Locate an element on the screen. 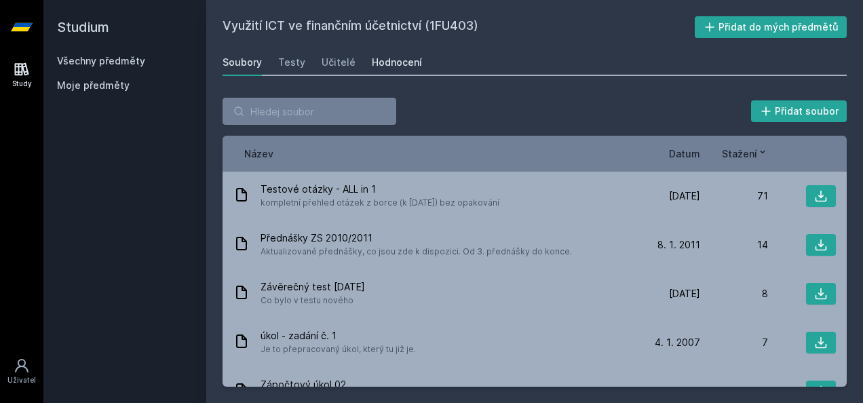 This screenshot has height=403, width=863. div: 7 is located at coordinates (734, 342).